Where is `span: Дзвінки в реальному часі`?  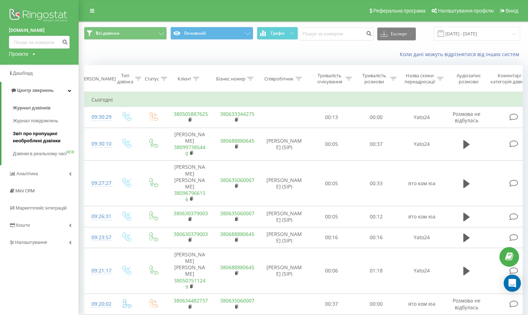 span: Дзвінки в реальному часі is located at coordinates (40, 154).